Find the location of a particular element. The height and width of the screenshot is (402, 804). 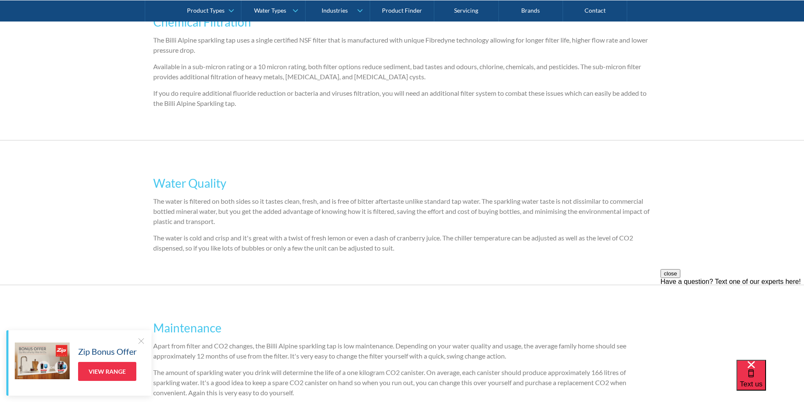

p: Apart from filter and CO2 changes, the Billi Alpine sparkling tap is low maintenance. Depending o... is located at coordinates (402, 351).